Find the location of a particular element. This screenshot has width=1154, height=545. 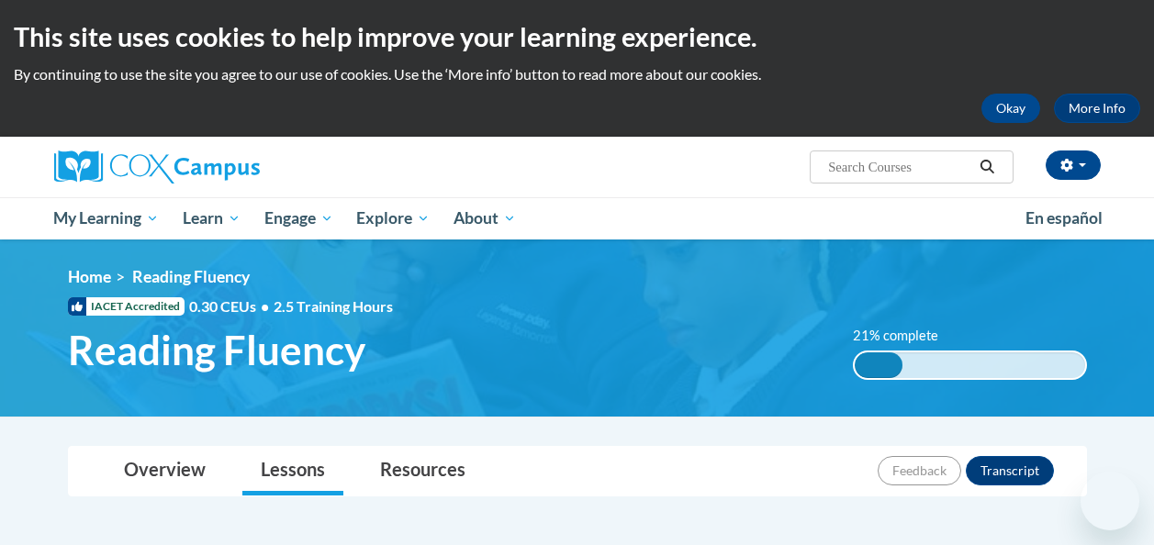

a: Overview is located at coordinates (164, 471).